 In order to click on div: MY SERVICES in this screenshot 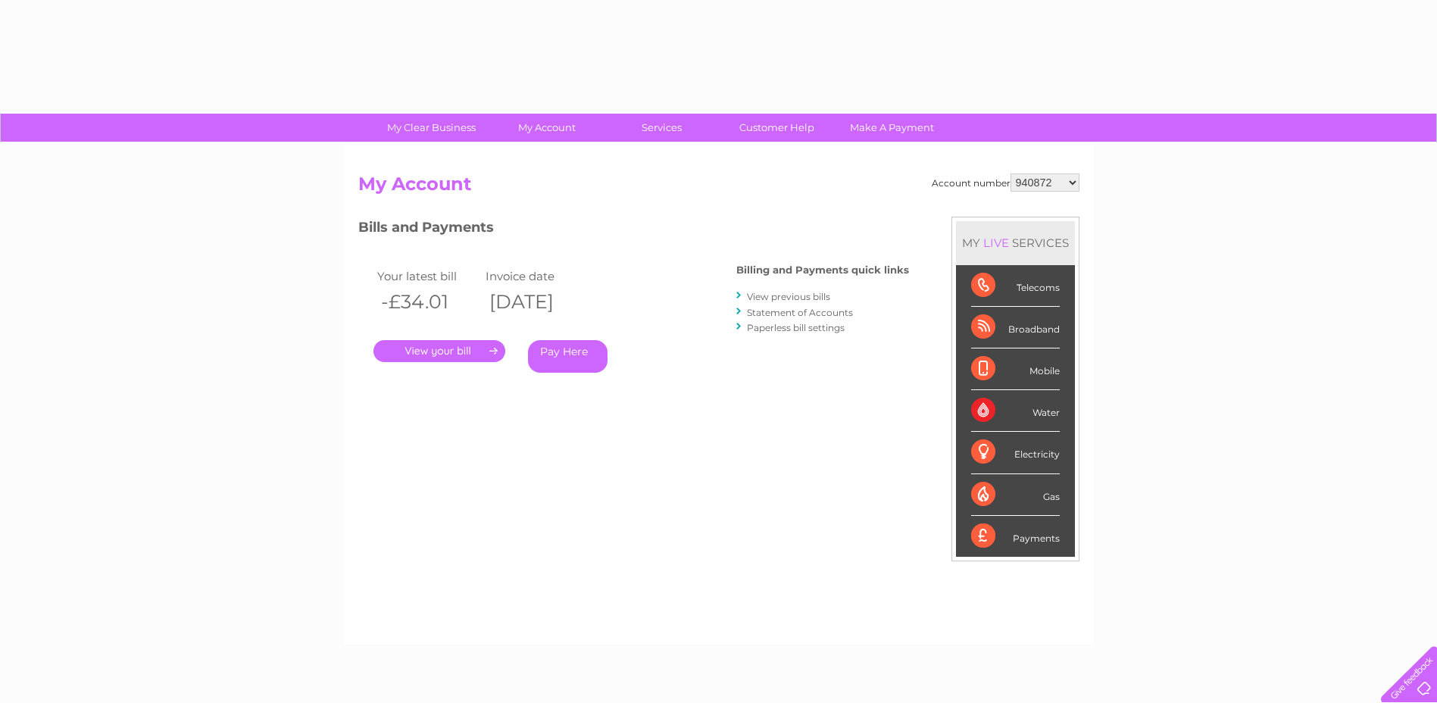, I will do `click(1015, 242)`.